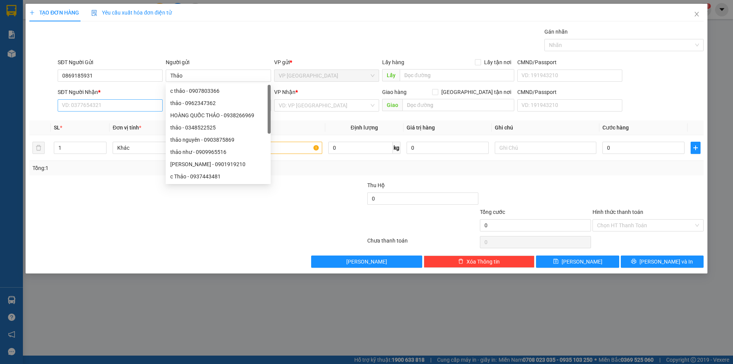  Describe the element at coordinates (392, 105) in the screenshot. I see `span: Giao` at that location.